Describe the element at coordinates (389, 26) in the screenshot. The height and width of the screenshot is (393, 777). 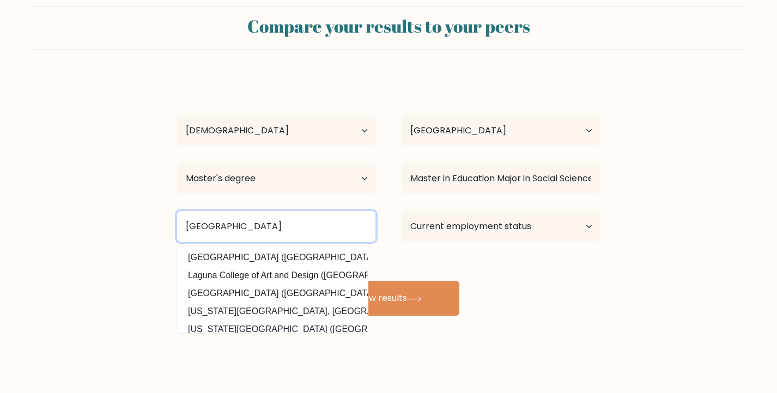
I see `h2: Compare your results to your peers` at that location.